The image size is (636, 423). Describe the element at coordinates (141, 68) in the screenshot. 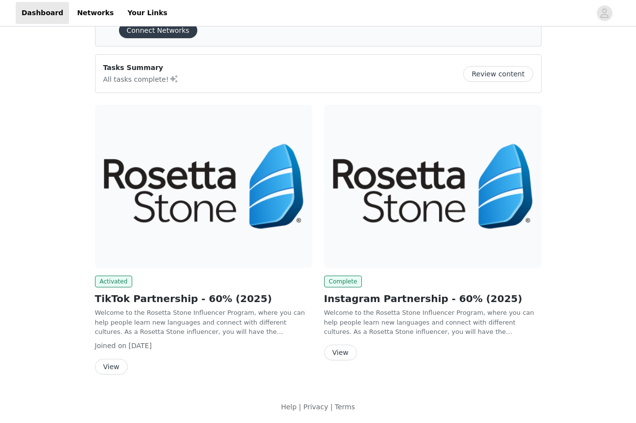

I see `p: Tasks Summary` at that location.